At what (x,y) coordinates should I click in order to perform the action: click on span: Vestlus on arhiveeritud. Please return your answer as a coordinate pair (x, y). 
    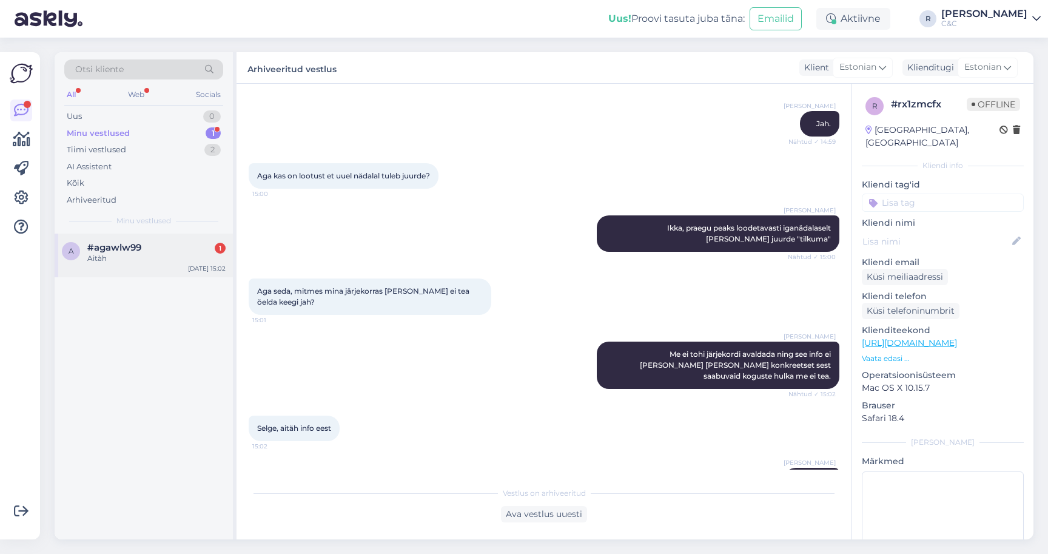
    Looking at the image, I should click on (544, 493).